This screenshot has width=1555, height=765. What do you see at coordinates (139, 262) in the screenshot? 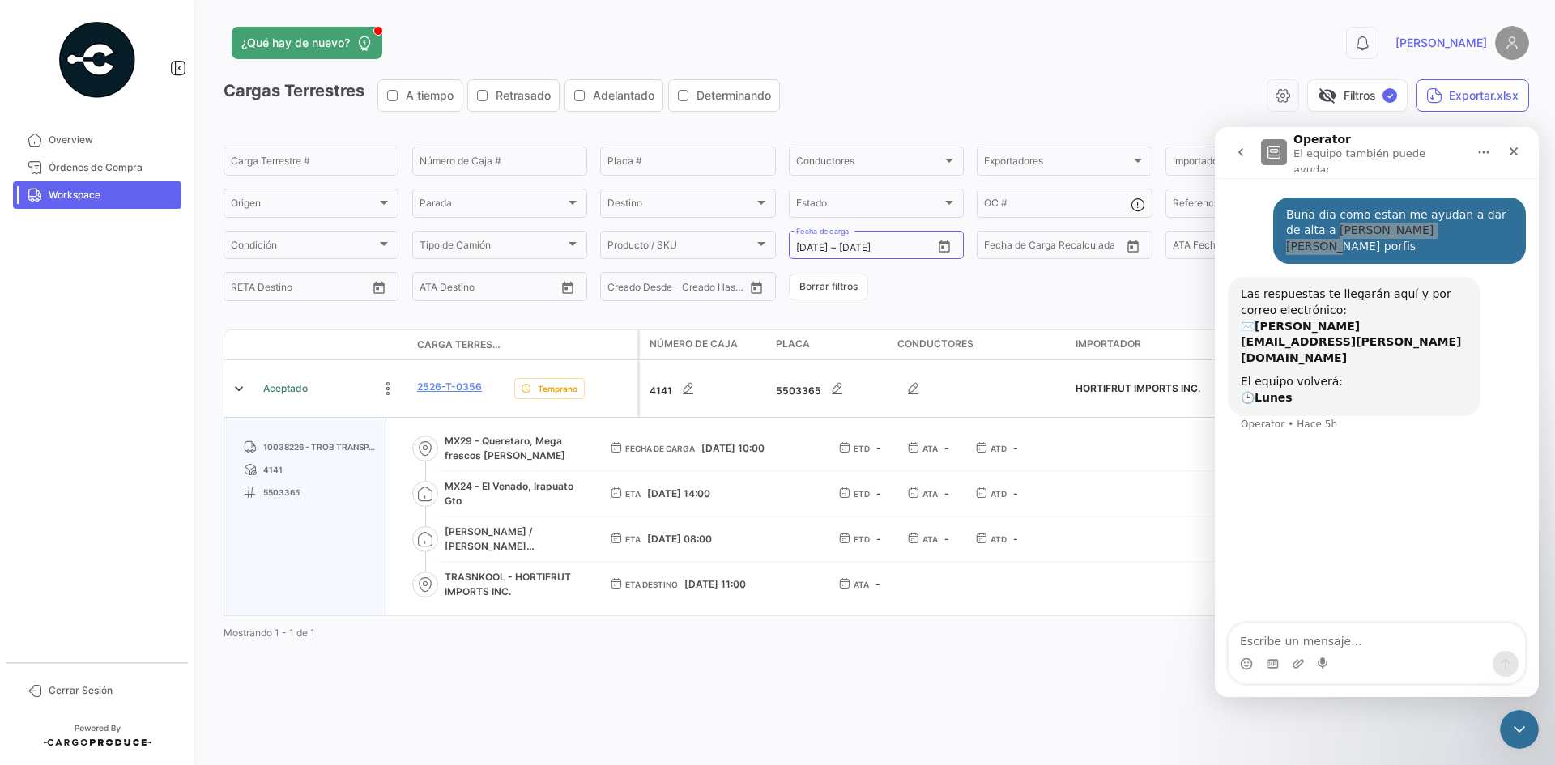
I see `div: El equipo volverá: 🕒` at bounding box center [139, 262].